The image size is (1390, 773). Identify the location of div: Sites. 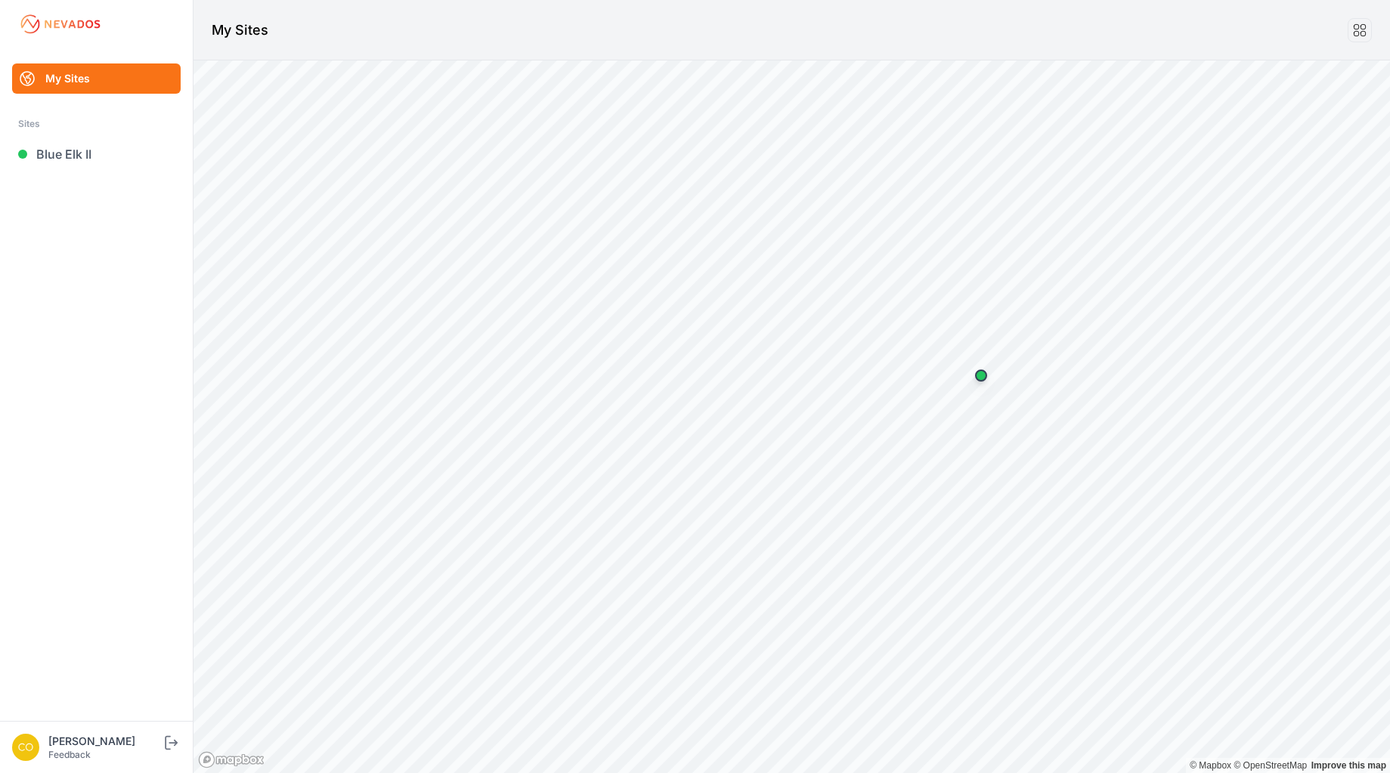
(96, 124).